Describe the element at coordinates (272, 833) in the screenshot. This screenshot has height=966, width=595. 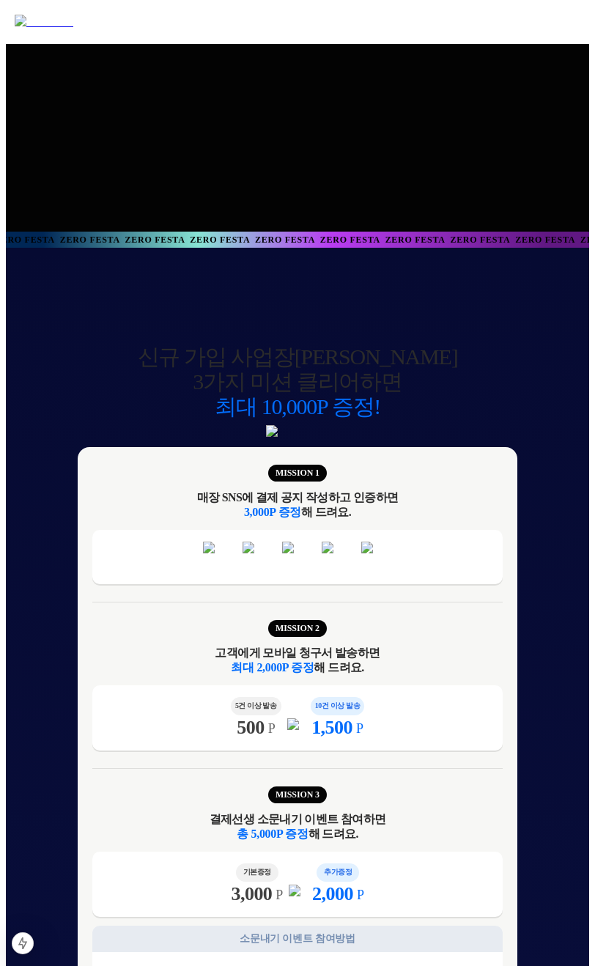
I see `span: 총 5,000P 증정` at that location.